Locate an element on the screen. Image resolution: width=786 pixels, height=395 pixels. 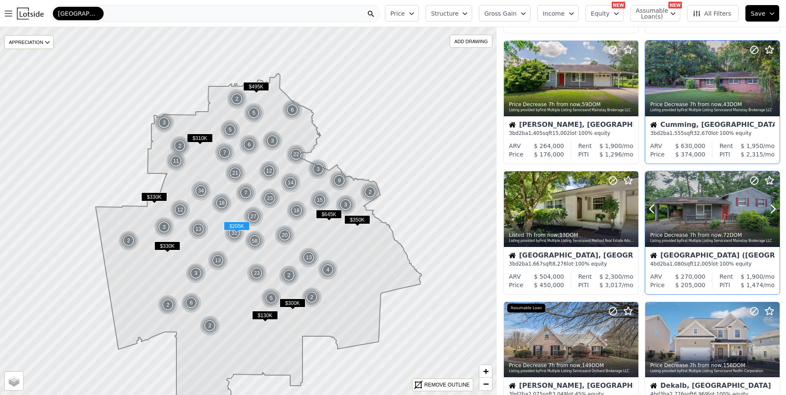
div: Listed , 13 DOM is located at coordinates (572, 235).